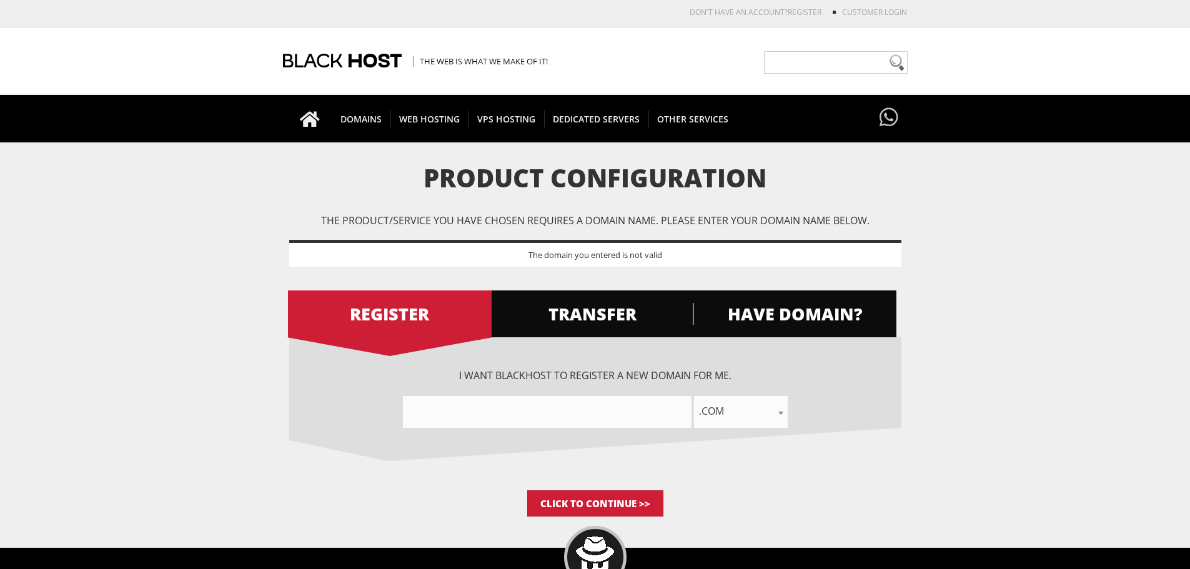 The height and width of the screenshot is (569, 1190). What do you see at coordinates (596, 504) in the screenshot?
I see `input: Click to Continue >>` at bounding box center [596, 504].